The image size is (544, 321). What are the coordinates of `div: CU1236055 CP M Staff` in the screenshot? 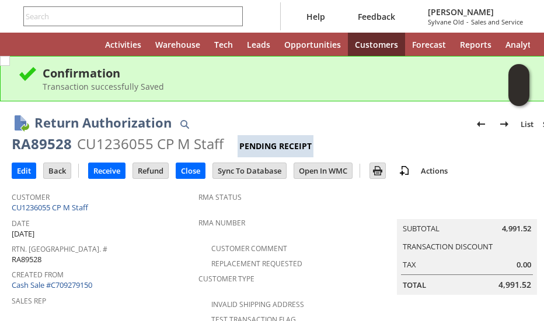 It's located at (150, 144).